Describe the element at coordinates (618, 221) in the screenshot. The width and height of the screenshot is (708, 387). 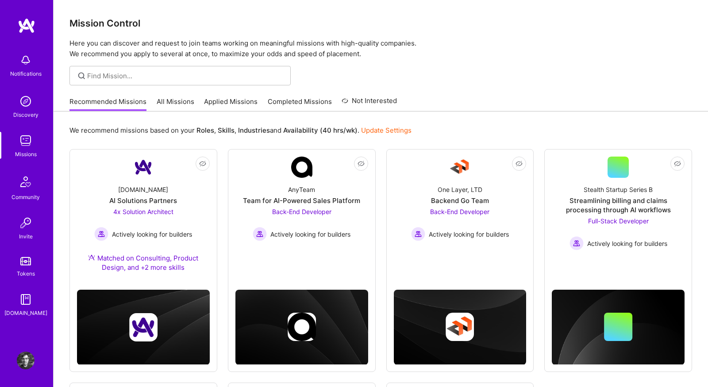
I see `span: Full-Stack Developer` at that location.